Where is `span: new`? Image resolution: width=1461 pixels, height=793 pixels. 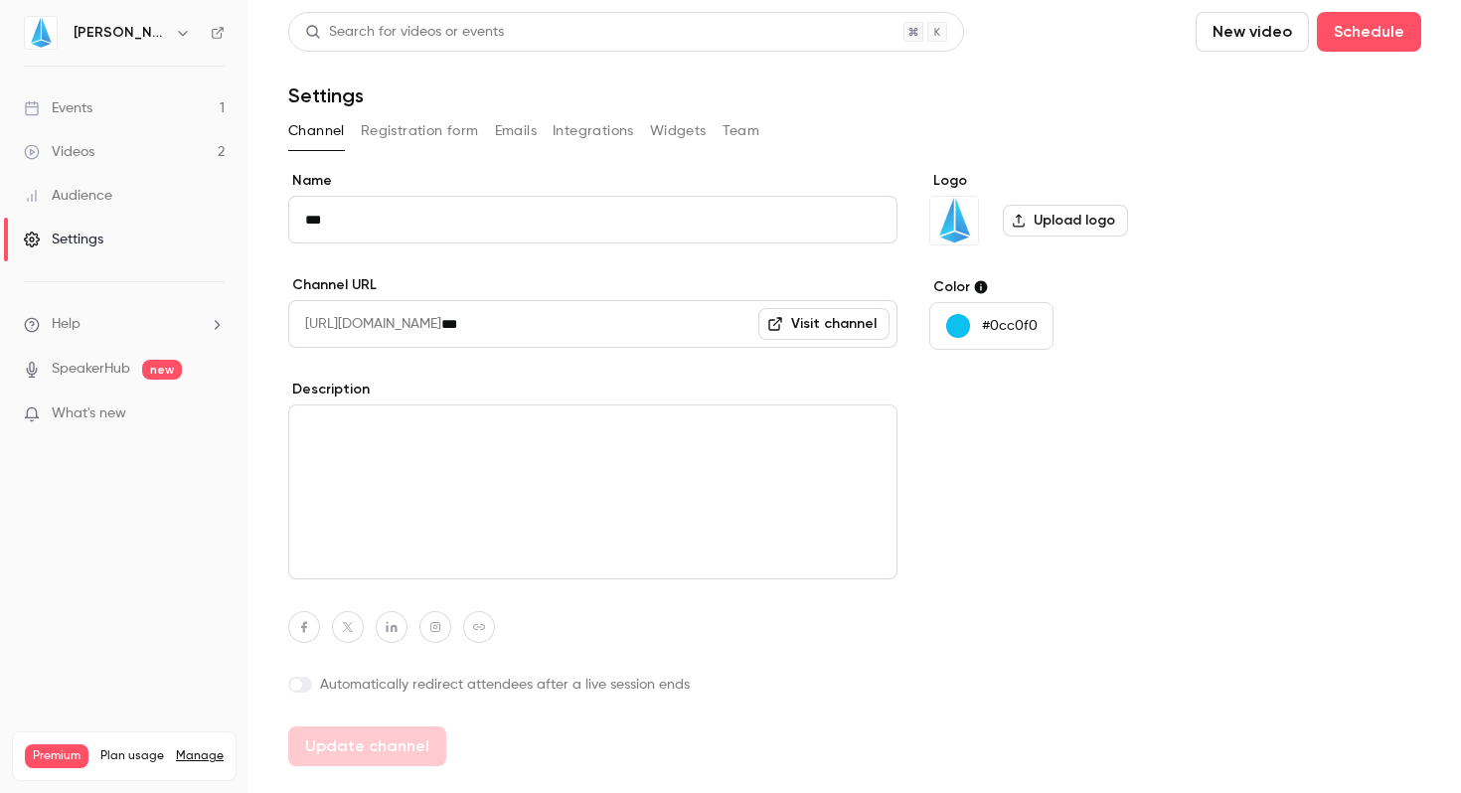 span: new is located at coordinates (162, 370).